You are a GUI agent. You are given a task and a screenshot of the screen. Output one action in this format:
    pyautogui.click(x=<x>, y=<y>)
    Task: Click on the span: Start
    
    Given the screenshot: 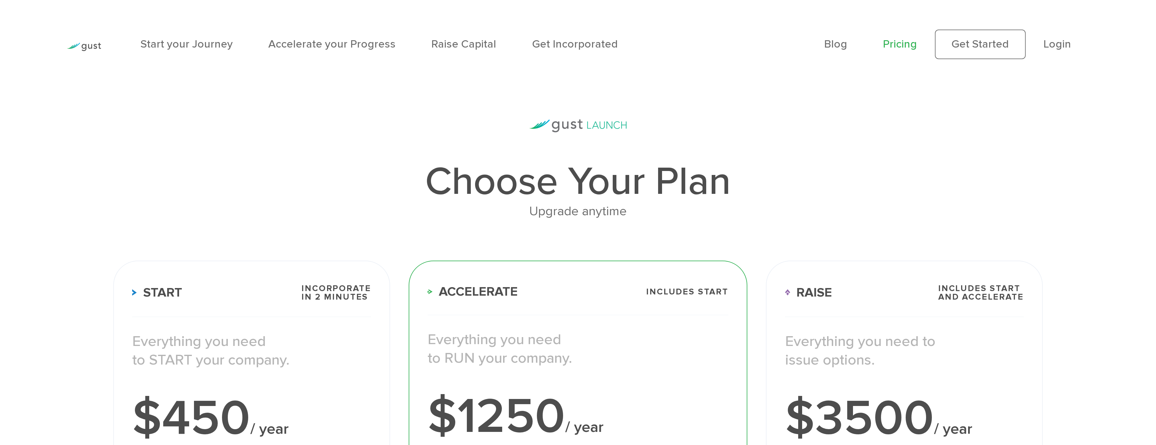 What is the action you would take?
    pyautogui.click(x=157, y=292)
    